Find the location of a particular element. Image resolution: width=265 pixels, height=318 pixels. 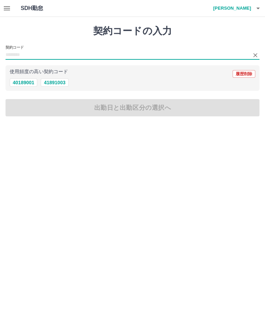

h2: 契約コード is located at coordinates (14, 47).